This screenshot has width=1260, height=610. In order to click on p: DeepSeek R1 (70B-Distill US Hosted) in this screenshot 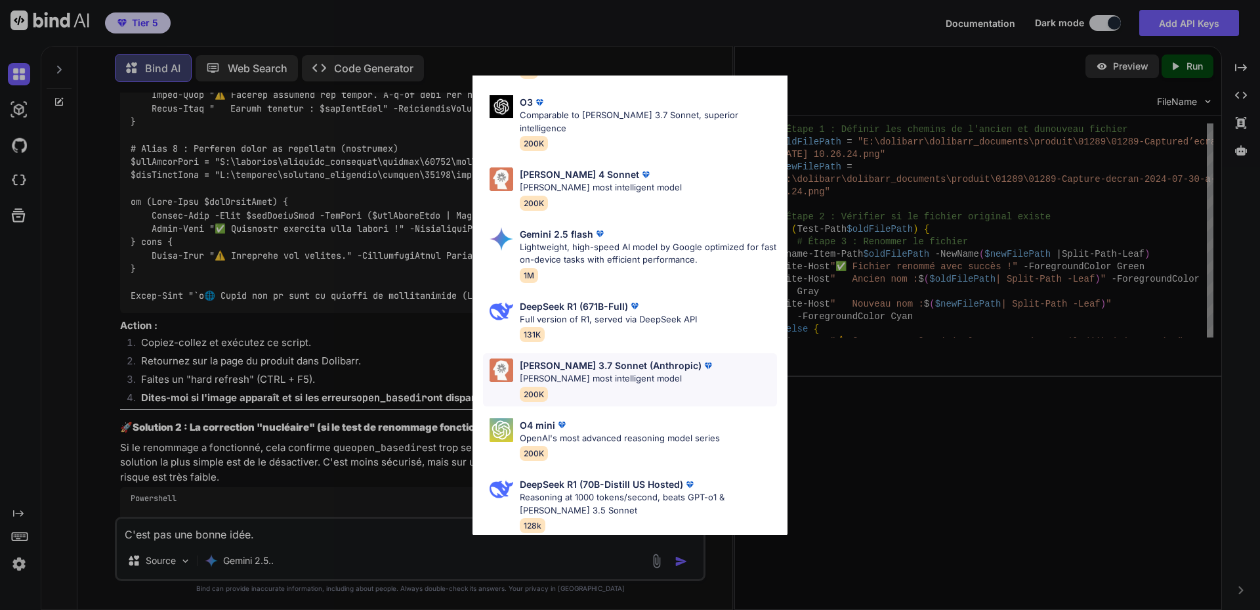, I will do `click(601, 484)`.